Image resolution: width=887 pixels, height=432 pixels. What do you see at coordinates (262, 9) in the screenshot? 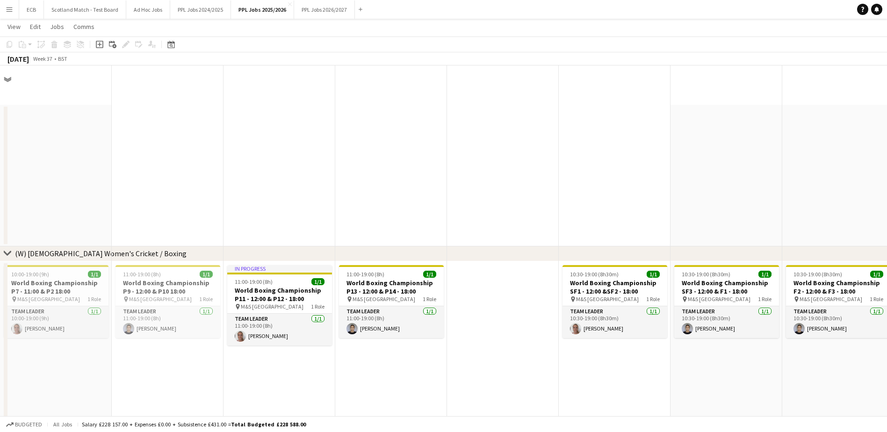
I see `button: PPL Jobs 2025/2026` at bounding box center [262, 9].